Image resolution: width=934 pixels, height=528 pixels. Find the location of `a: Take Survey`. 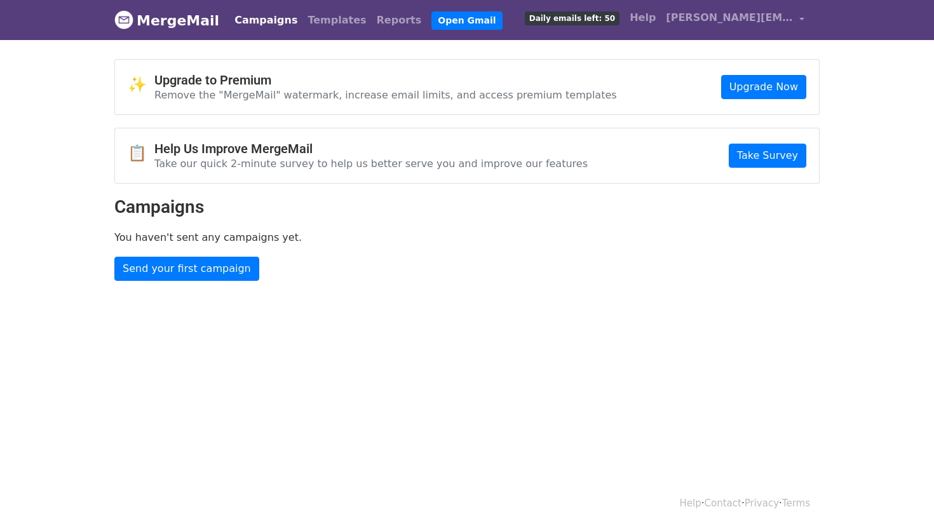

a: Take Survey is located at coordinates (767, 156).